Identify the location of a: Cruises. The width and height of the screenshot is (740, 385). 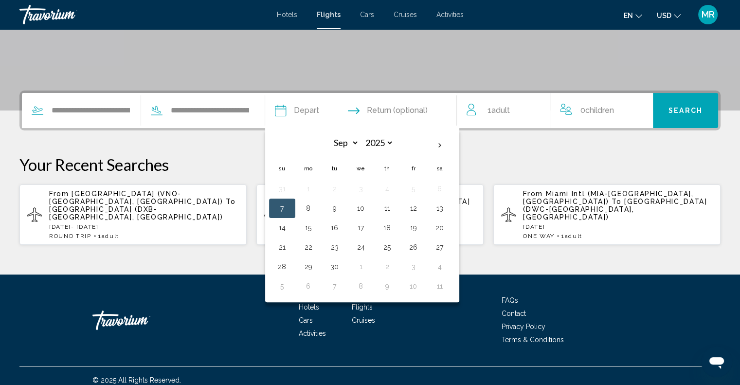
(364, 320).